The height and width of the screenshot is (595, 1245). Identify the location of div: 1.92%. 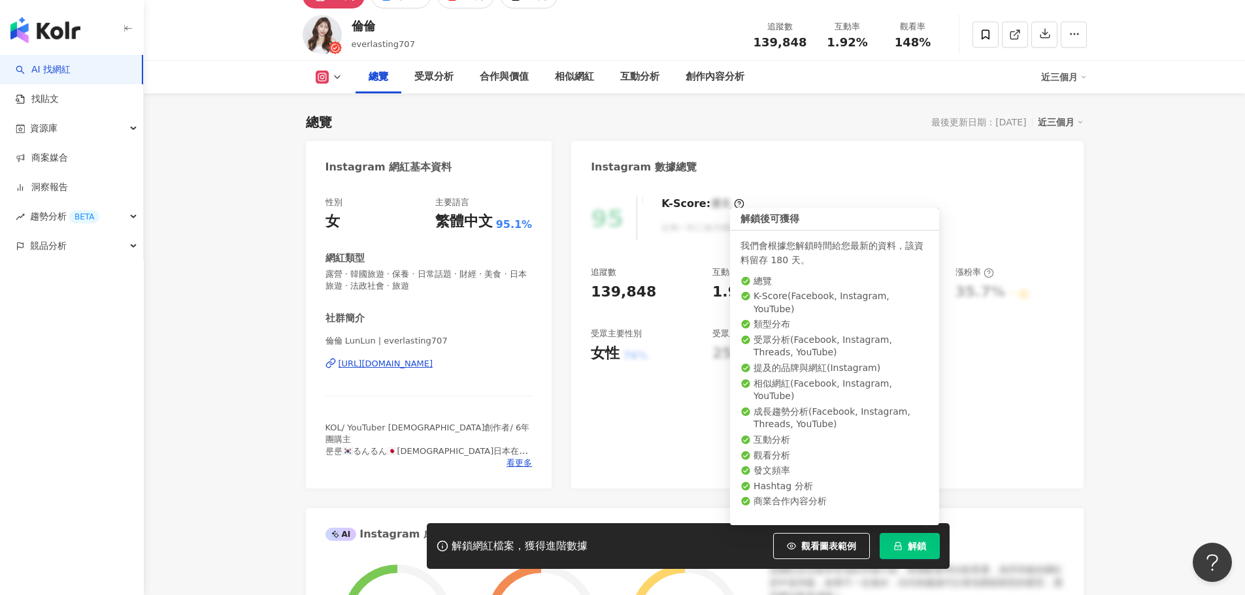
(737, 292).